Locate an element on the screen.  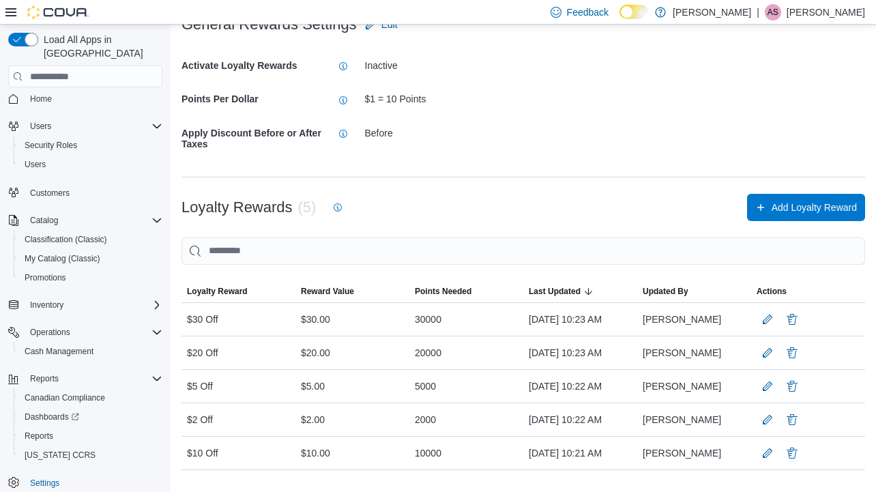
b: Activate Loyalty Rewards is located at coordinates (239, 65).